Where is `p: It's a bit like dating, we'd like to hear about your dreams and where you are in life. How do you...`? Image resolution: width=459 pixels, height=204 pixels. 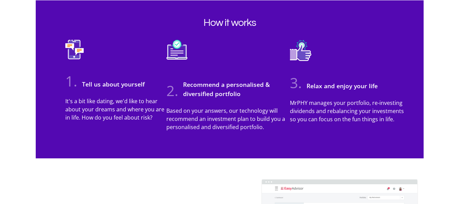 p: It's a bit like dating, we'd like to hear about your dreams and where you are in life. How do you... is located at coordinates (116, 109).